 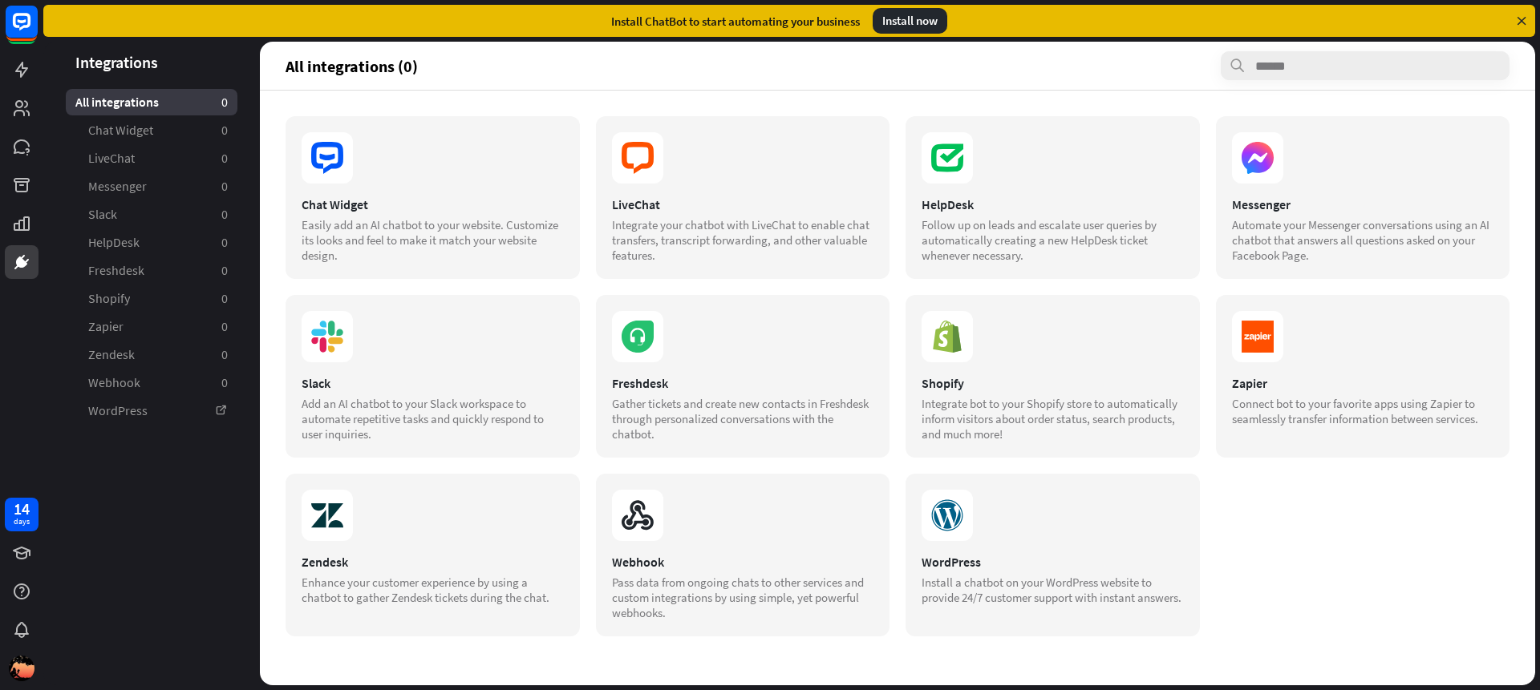 I want to click on section: All integrations (0), so click(x=897, y=66).